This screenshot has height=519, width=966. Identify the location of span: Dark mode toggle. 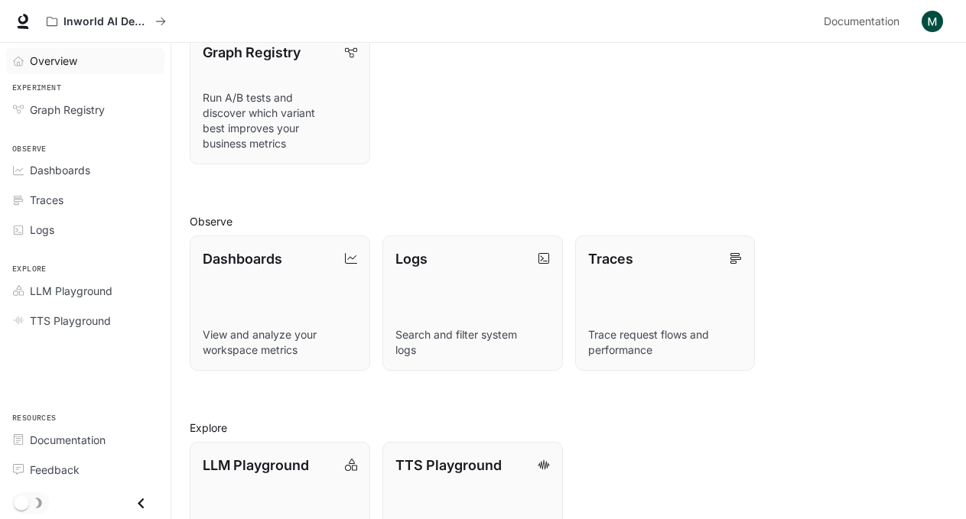
(21, 502).